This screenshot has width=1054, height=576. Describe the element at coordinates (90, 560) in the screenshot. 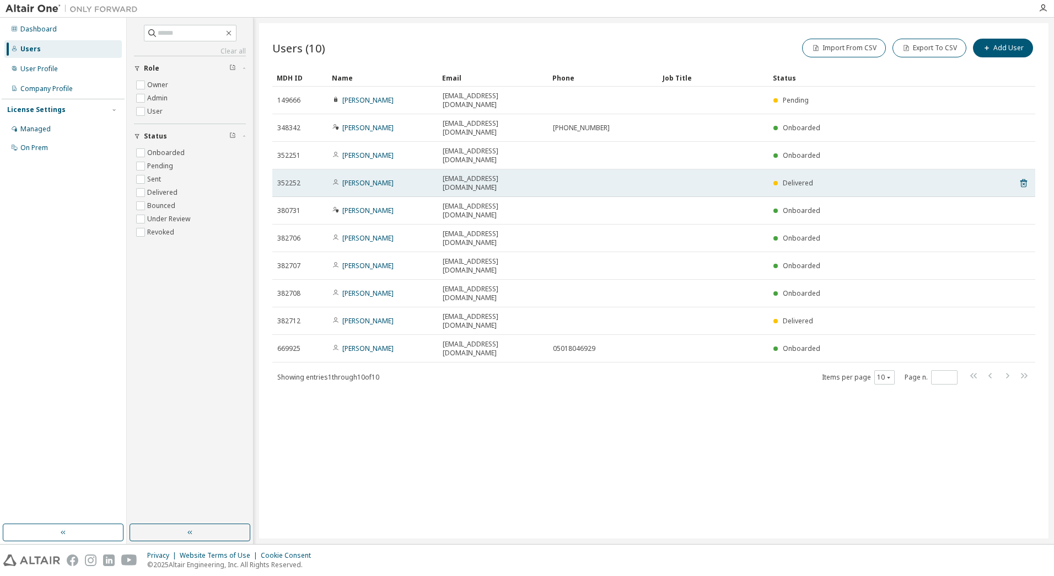

I see `img: instagram.svg` at that location.